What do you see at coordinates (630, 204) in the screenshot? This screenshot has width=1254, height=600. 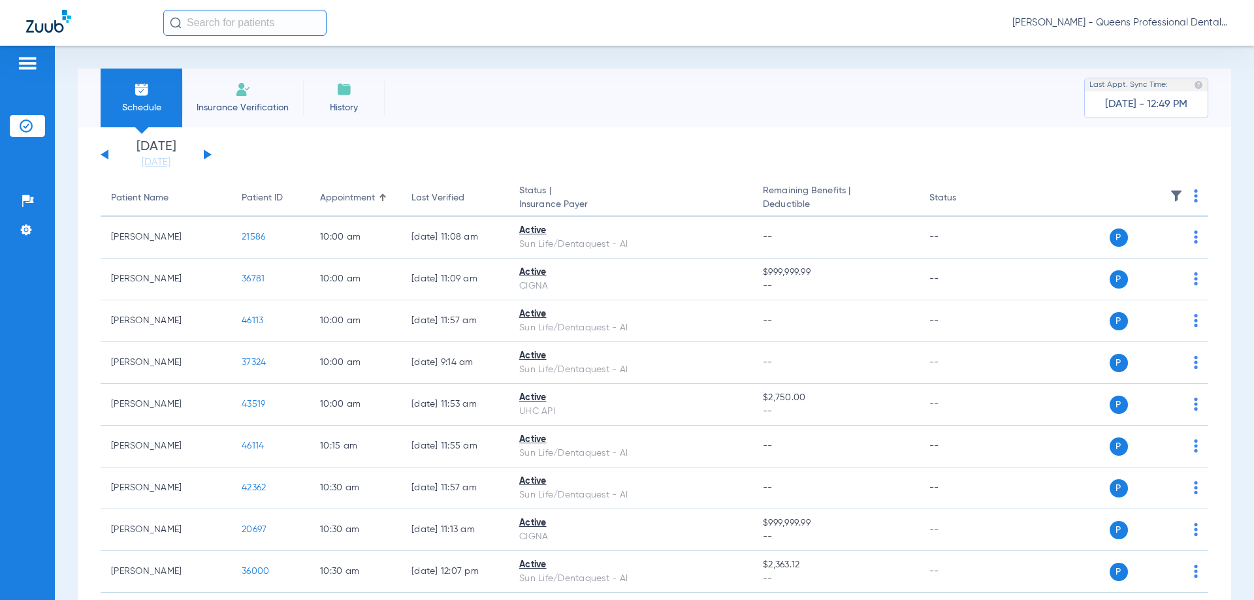 I see `span: Insurance Payer` at bounding box center [630, 204].